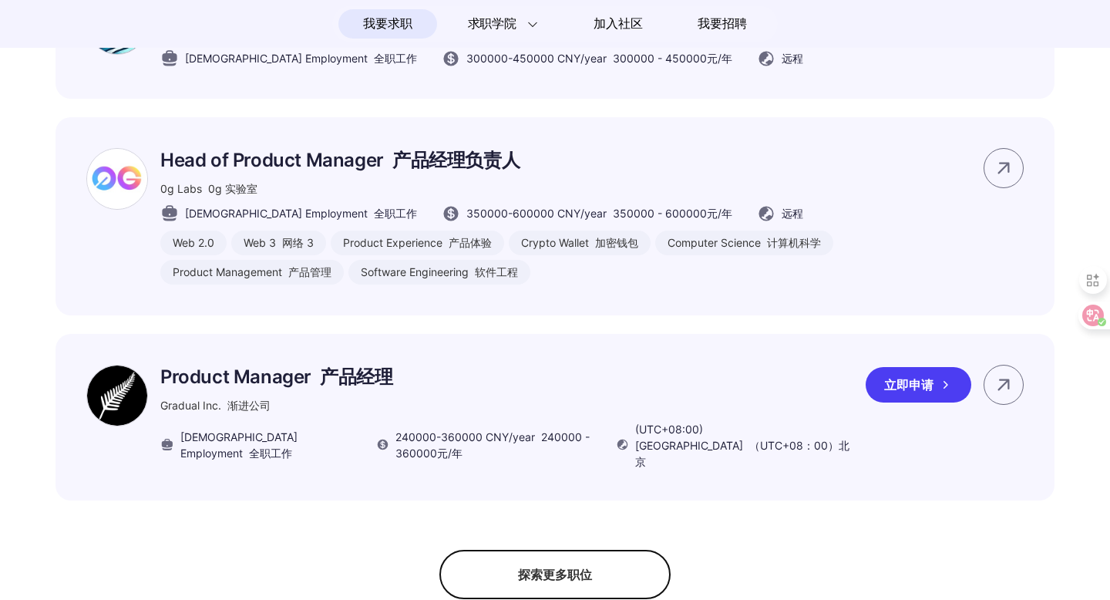 The image size is (1110, 600). I want to click on font: （UTC+08：00）北京, so click(742, 453).